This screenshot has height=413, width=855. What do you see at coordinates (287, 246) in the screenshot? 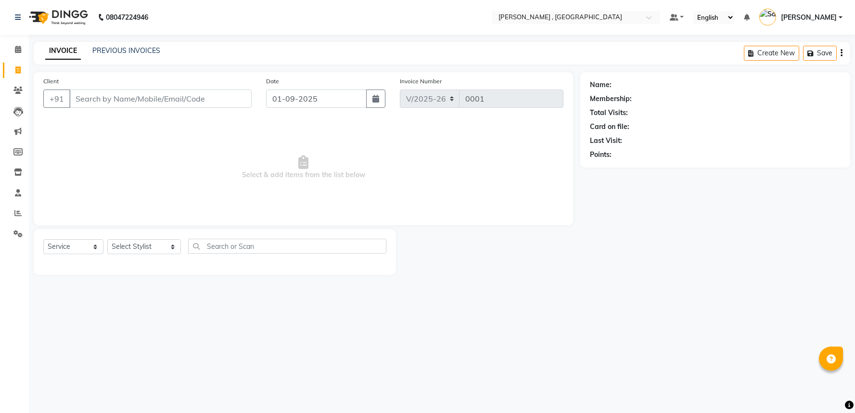
I see `input: Search or Scan` at bounding box center [287, 246].